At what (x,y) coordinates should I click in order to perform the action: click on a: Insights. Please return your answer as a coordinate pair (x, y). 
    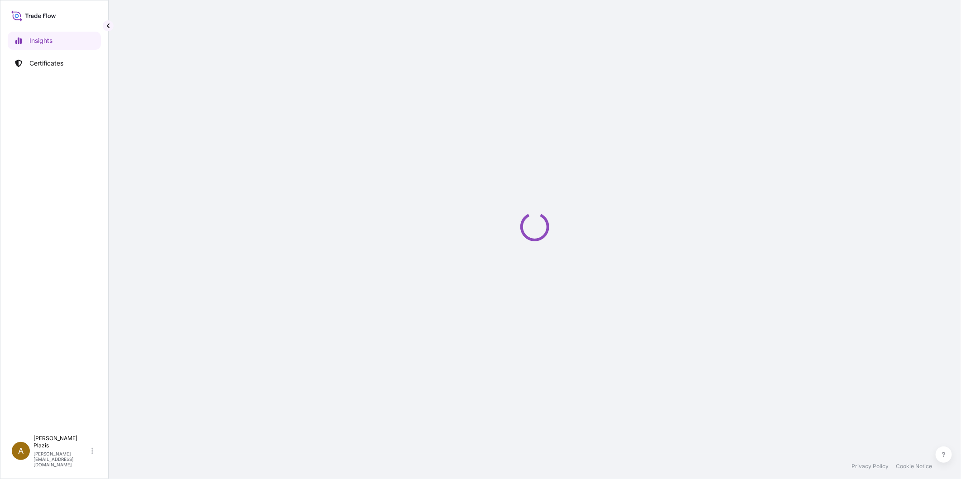
    Looking at the image, I should click on (54, 41).